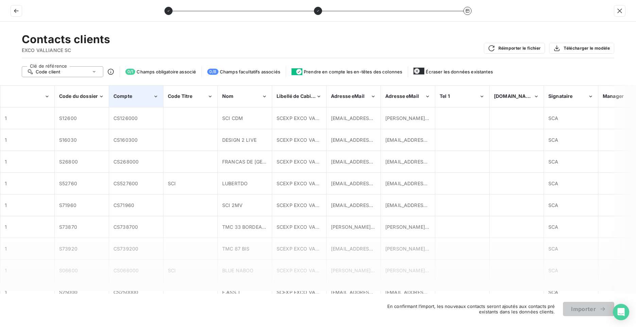 The image size is (636, 327). Describe the element at coordinates (459, 72) in the screenshot. I see `span: Écraser les données existantes` at that location.